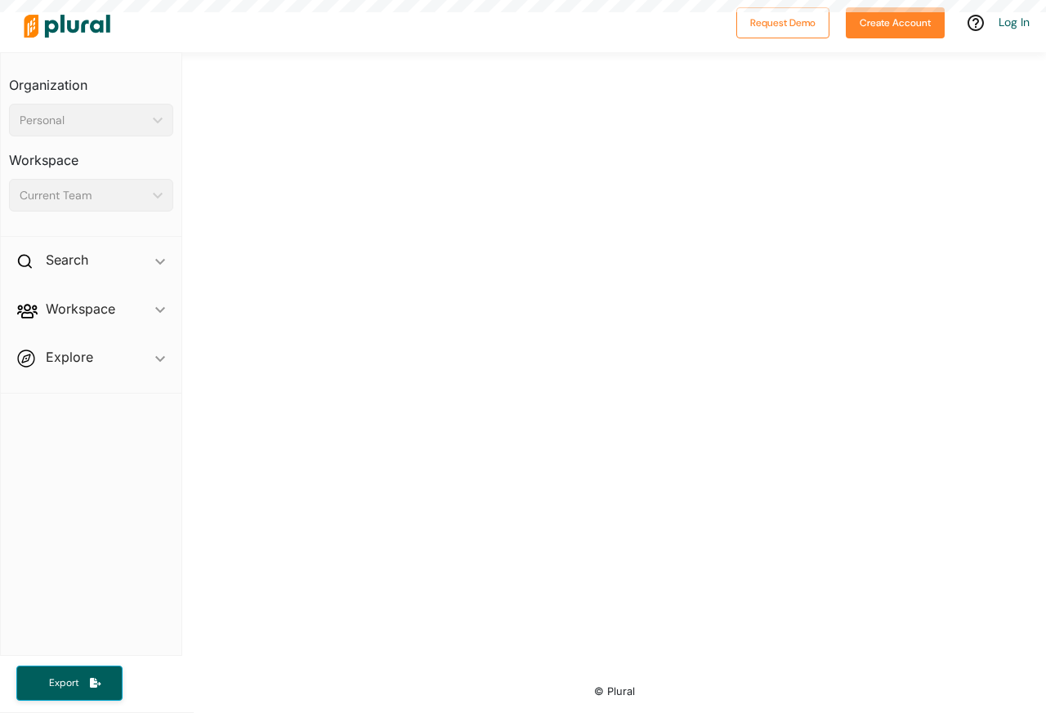  Describe the element at coordinates (614, 691) in the screenshot. I see `small: © Plural` at that location.